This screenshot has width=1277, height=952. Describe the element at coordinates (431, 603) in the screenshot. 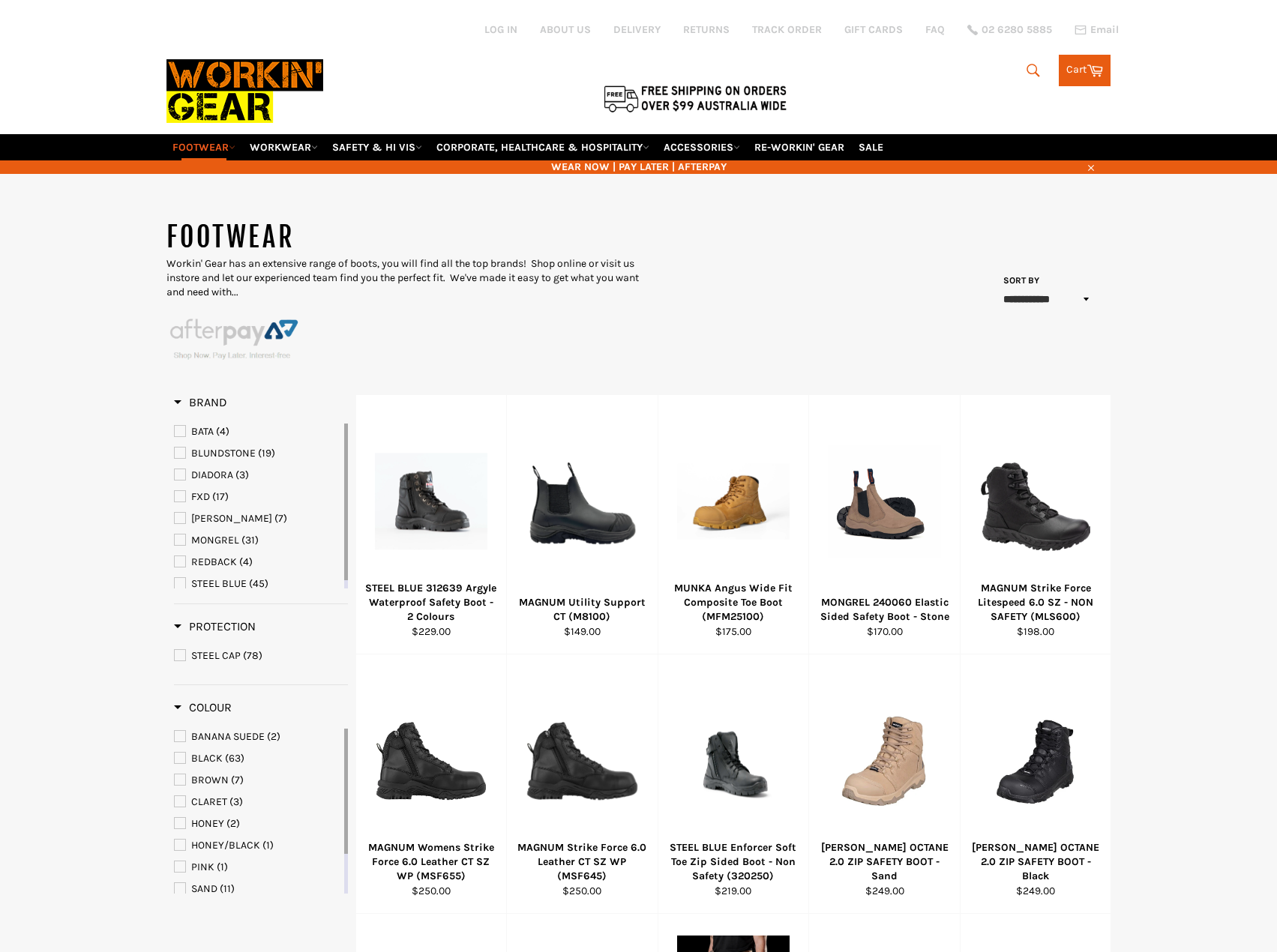

I see `div: STEEL BLUE 312639 Argyle Waterproof Safety Boot - 2 Colours` at that location.